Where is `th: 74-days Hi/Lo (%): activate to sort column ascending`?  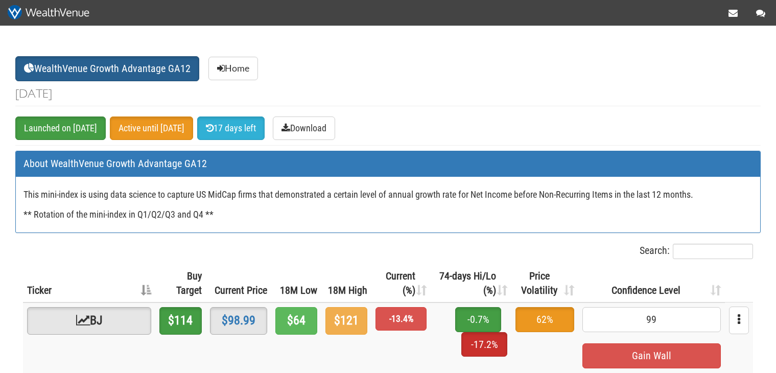
th: 74-days Hi/Lo (%): activate to sort column ascending is located at coordinates (471, 284).